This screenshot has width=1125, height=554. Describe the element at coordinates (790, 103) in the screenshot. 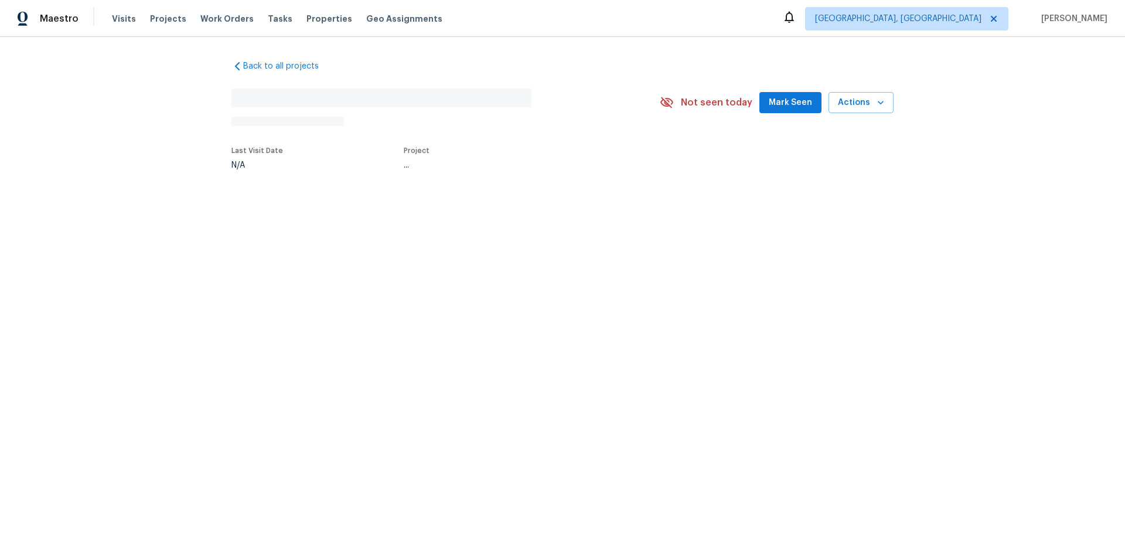

I see `button: Mark Seen` at that location.